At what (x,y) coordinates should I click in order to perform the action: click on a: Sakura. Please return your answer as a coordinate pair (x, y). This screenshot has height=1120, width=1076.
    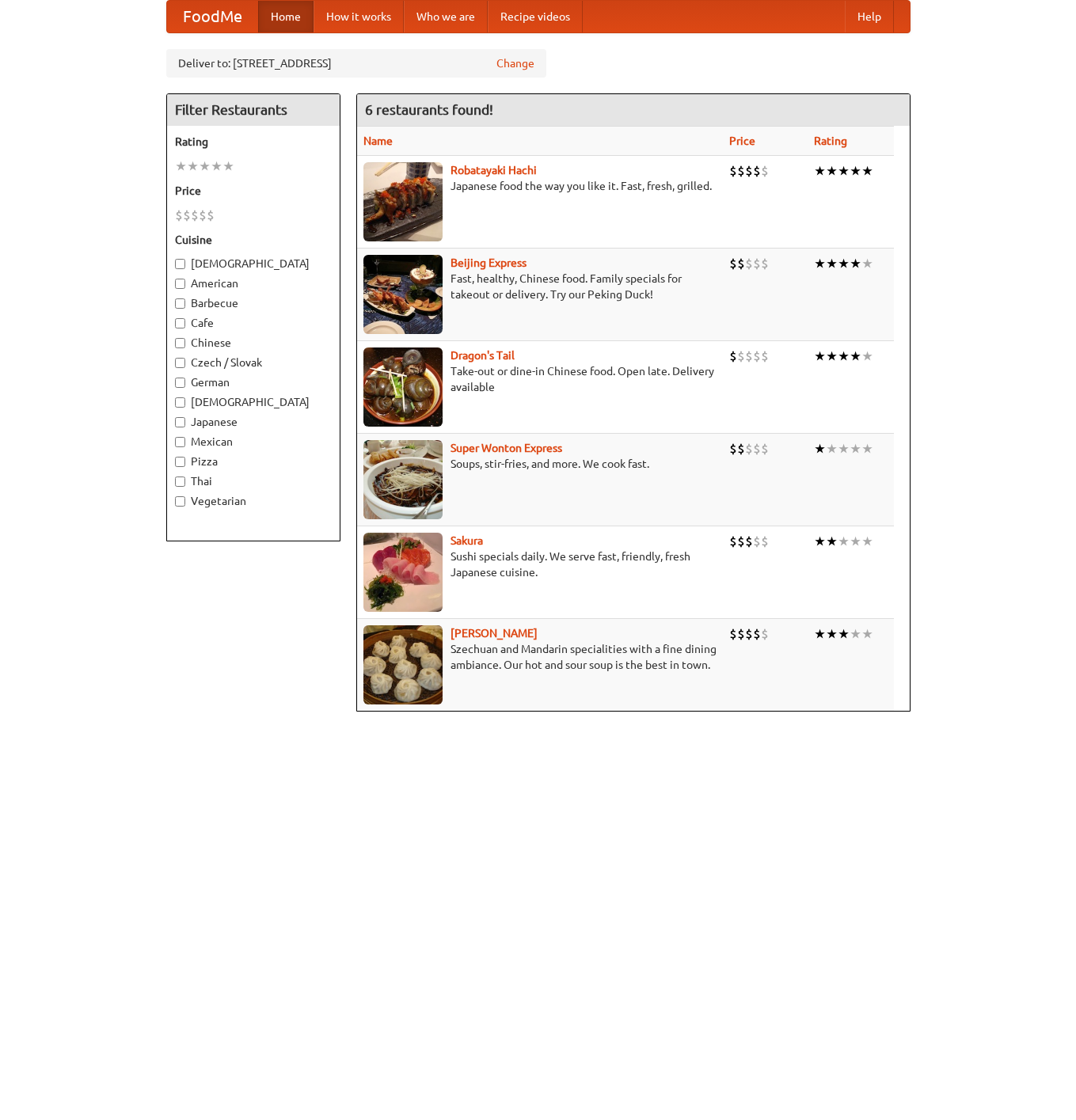
    Looking at the image, I should click on (466, 541).